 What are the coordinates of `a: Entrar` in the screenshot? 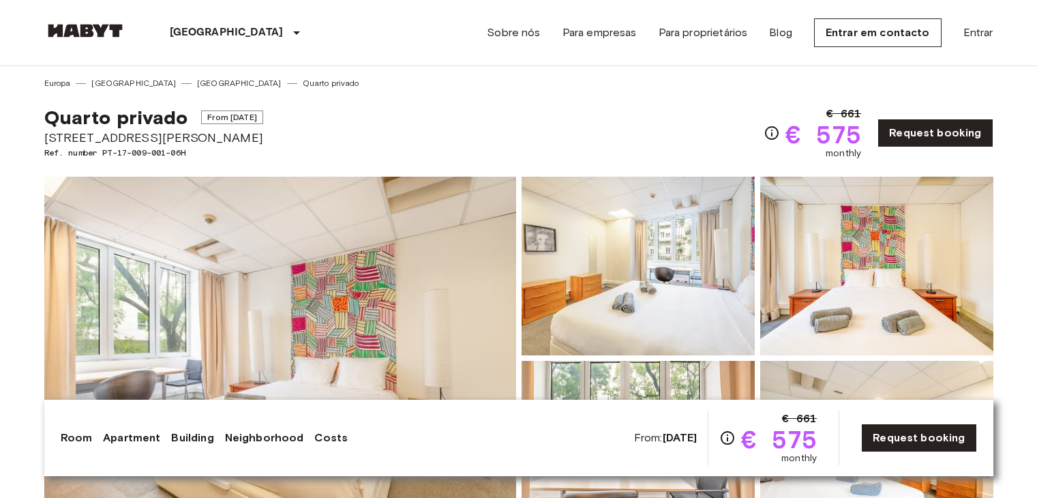 It's located at (979, 33).